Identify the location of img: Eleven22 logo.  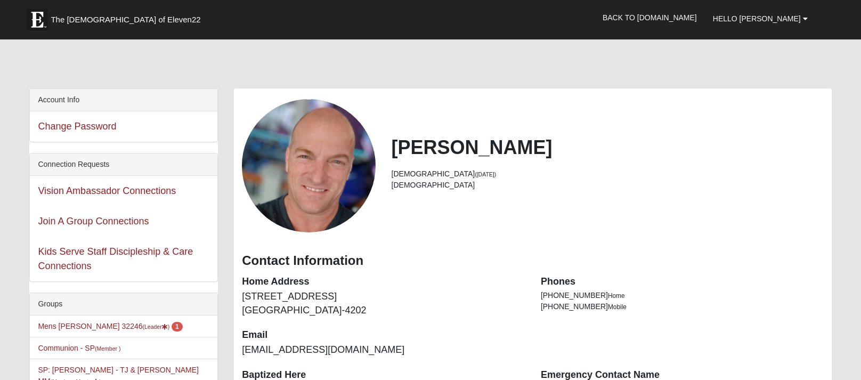
(37, 20).